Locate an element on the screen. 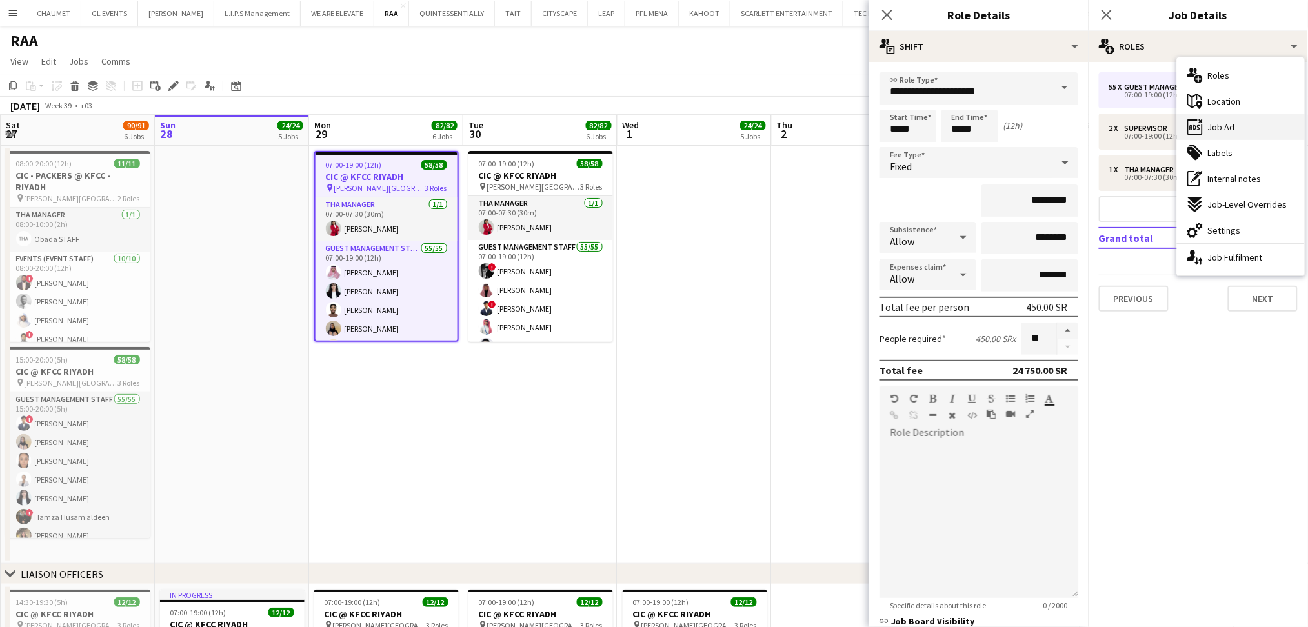 This screenshot has width=1308, height=627. button: TEC EVENTS is located at coordinates (874, 13).